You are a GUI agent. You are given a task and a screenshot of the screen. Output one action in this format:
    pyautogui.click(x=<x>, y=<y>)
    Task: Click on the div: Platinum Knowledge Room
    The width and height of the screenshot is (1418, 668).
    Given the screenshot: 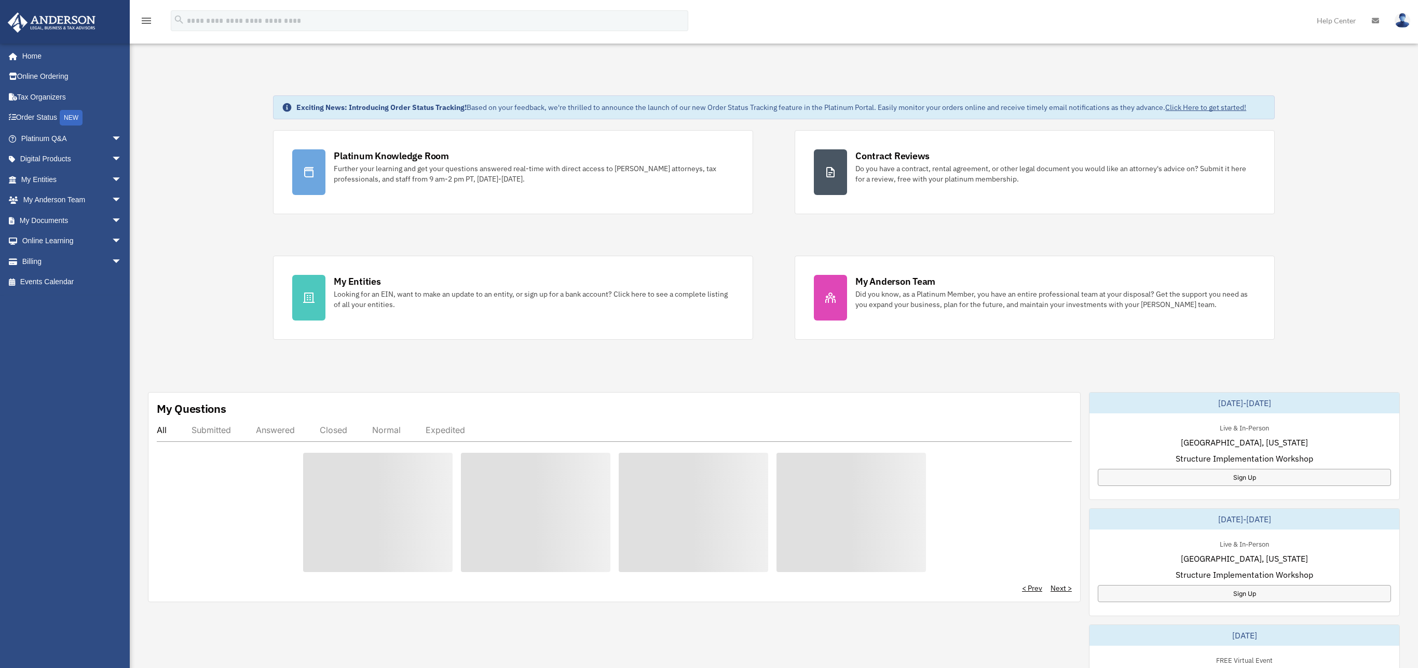 What is the action you would take?
    pyautogui.click(x=391, y=156)
    